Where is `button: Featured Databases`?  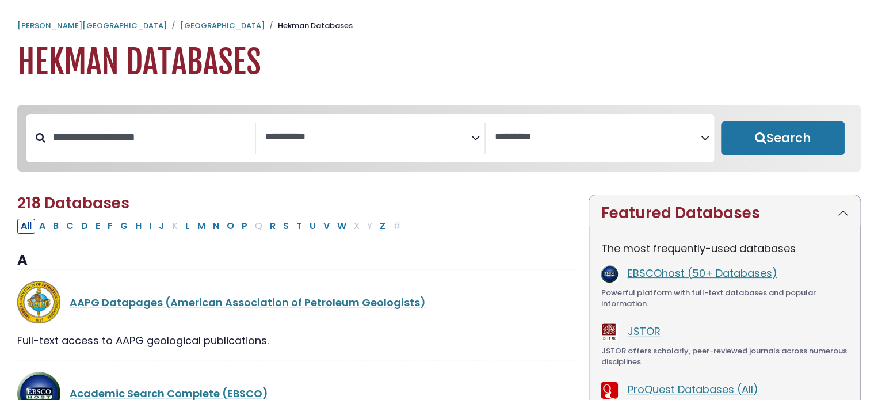 button: Featured Databases is located at coordinates (725, 213).